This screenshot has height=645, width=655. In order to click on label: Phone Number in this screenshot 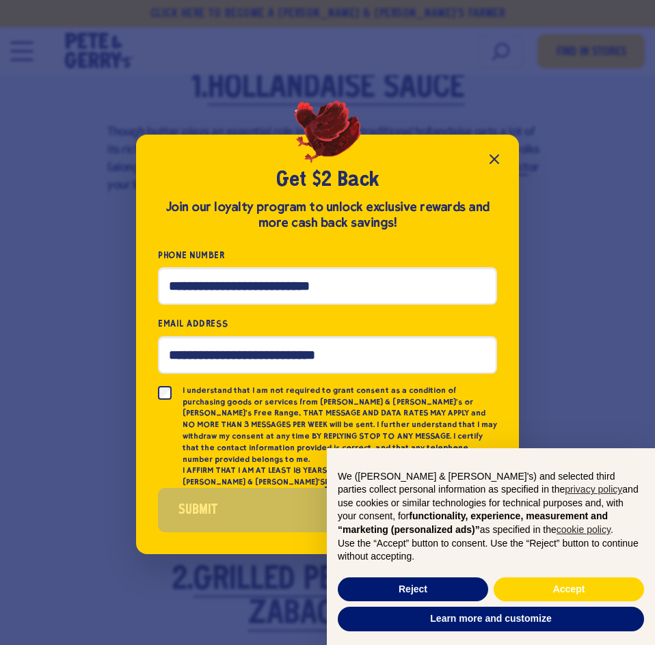, I will do `click(327, 255)`.